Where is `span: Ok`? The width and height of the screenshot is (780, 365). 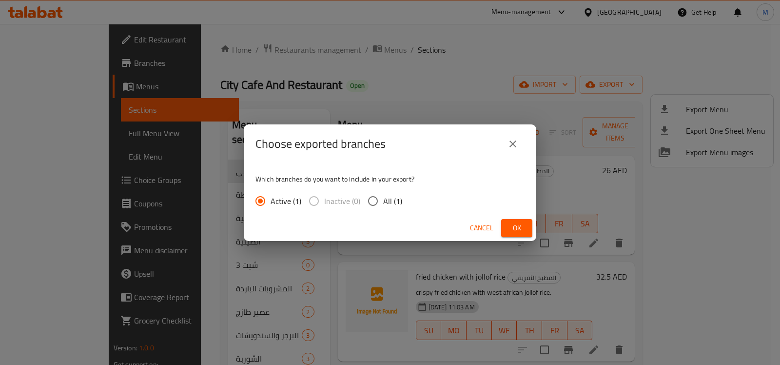
span: Ok is located at coordinates (517, 228).